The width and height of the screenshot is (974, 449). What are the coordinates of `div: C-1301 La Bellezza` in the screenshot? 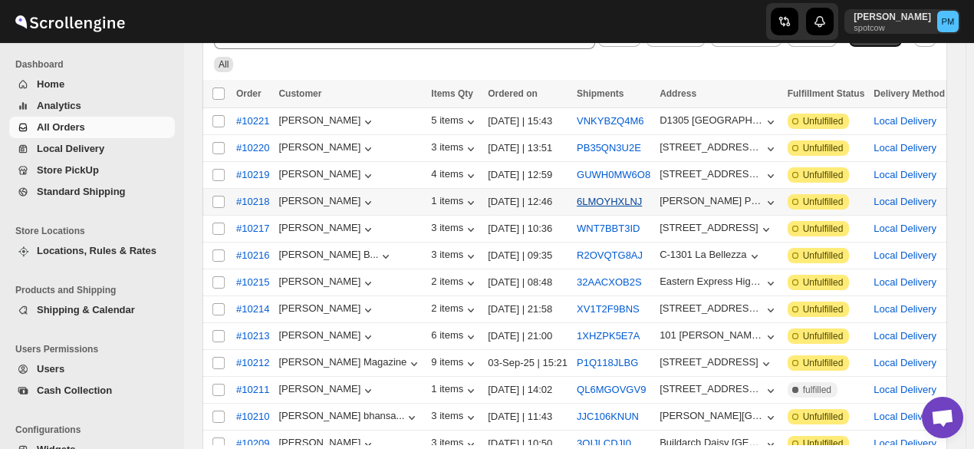 It's located at (702, 254).